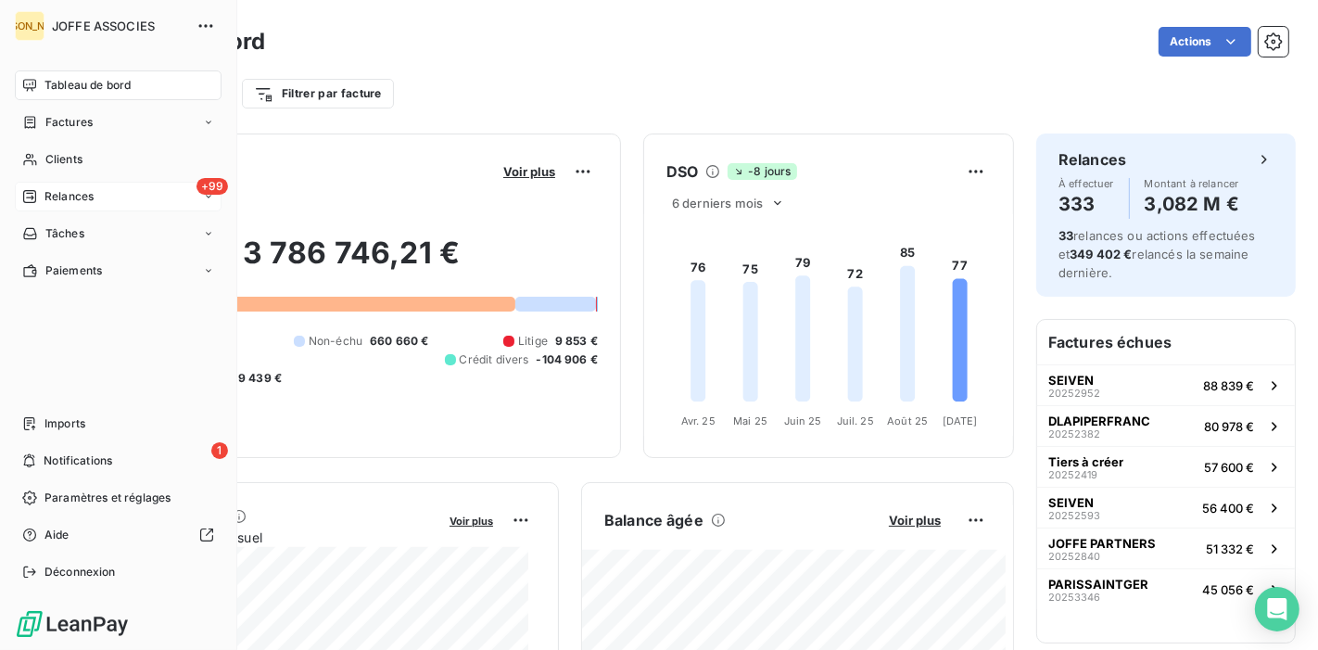 The height and width of the screenshot is (650, 1318). I want to click on span: Chiffre d'affaires mensuel, so click(271, 537).